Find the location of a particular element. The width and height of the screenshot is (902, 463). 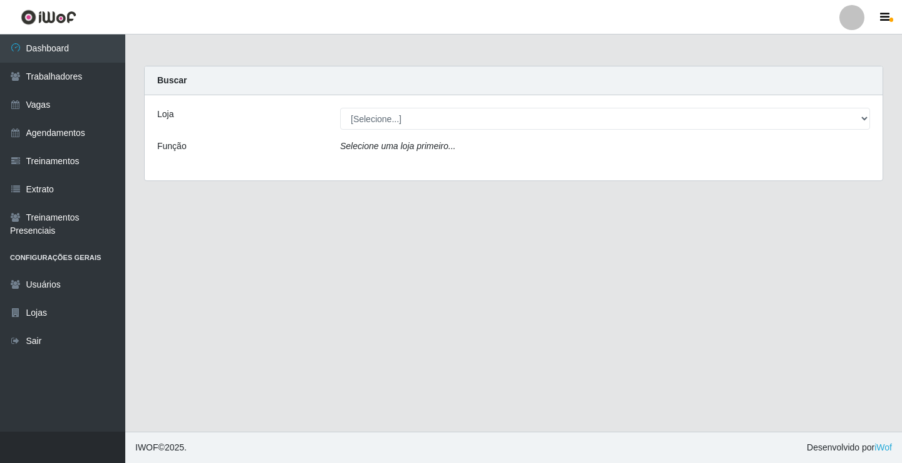

strong: Buscar is located at coordinates (172, 80).